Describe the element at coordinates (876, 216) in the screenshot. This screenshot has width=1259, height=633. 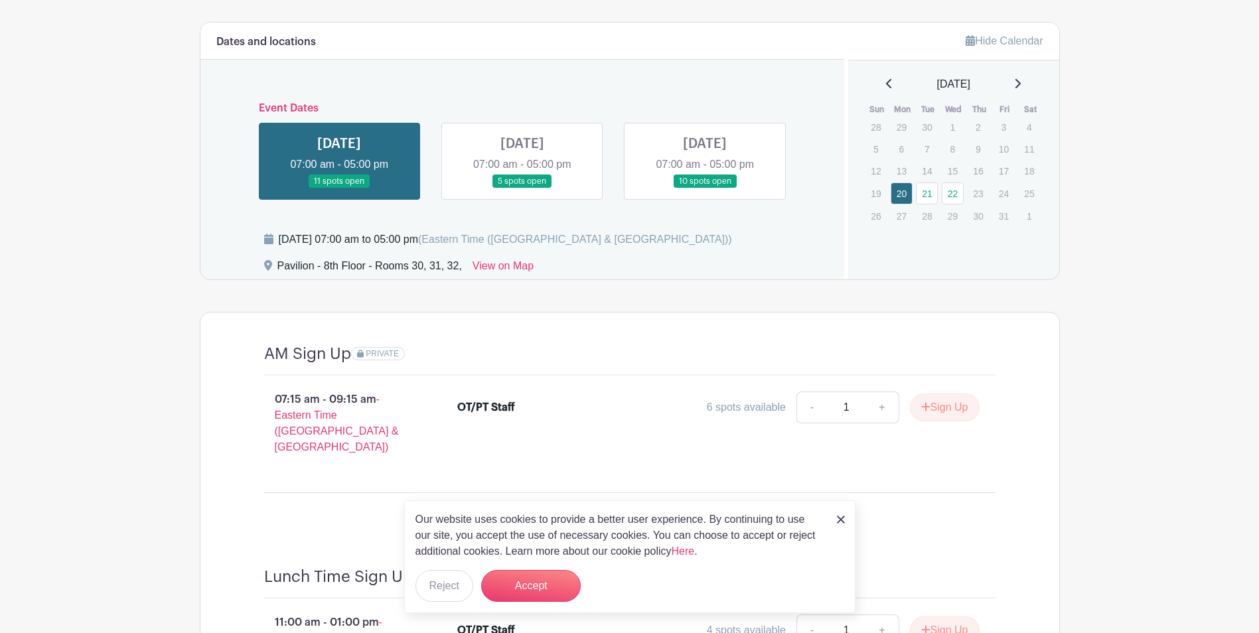
I see `p: 26` at that location.